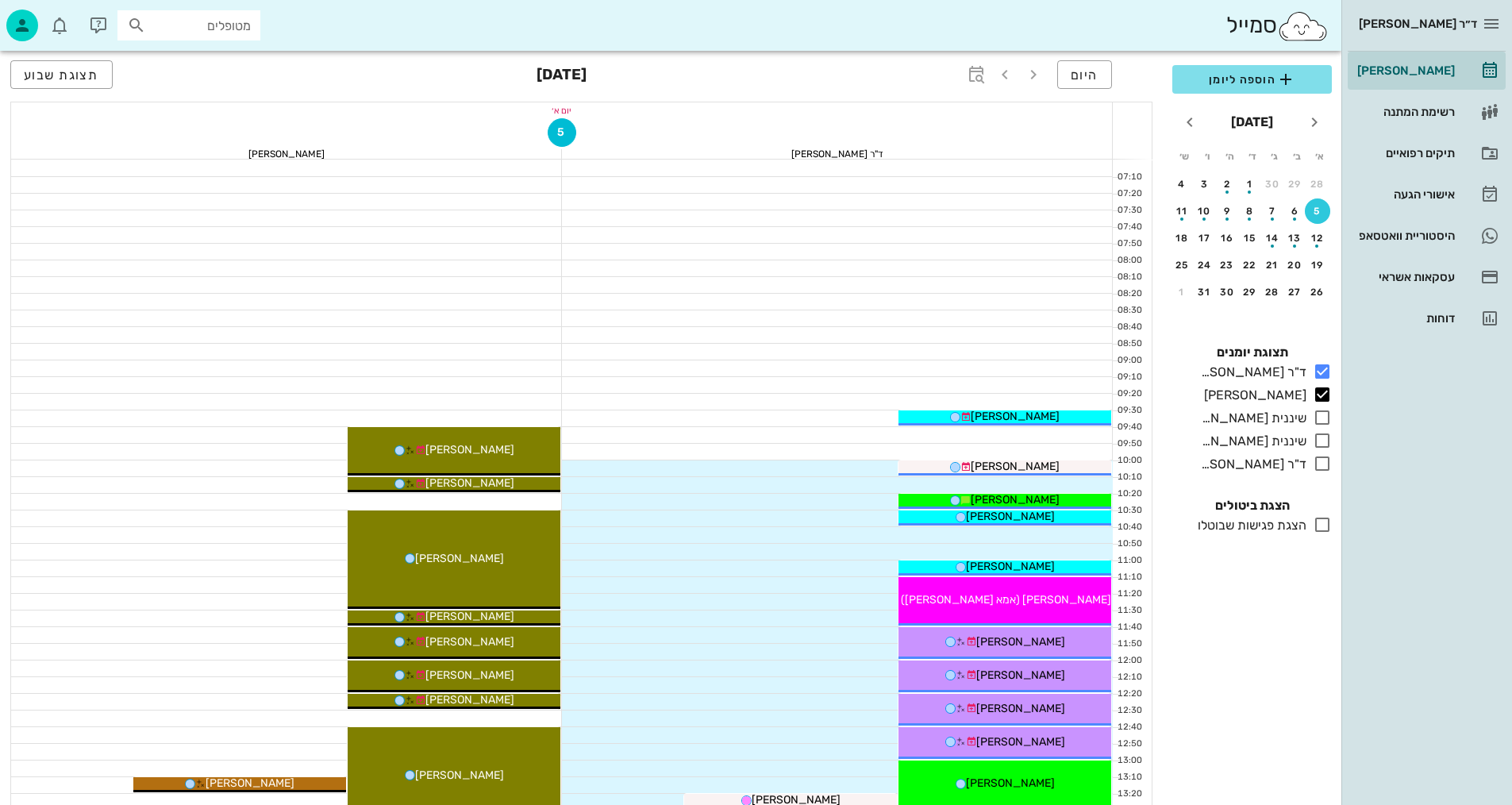  Describe the element at coordinates (1129, 244) in the screenshot. I see `div: 07:50` at that location.